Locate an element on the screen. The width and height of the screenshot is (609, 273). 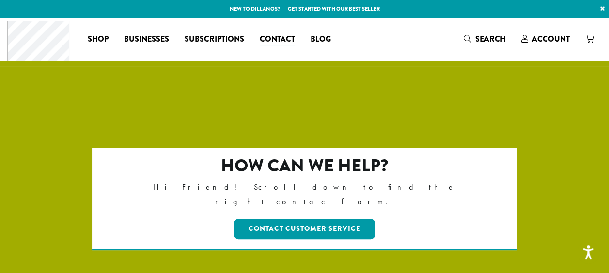
span: Blog is located at coordinates (321, 39).